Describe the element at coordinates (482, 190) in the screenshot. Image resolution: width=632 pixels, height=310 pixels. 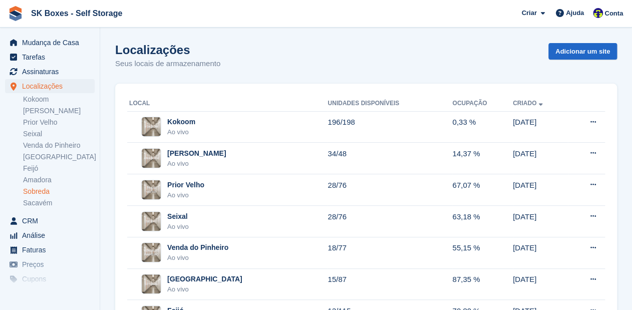
I see `td: 67,07 %` at that location.